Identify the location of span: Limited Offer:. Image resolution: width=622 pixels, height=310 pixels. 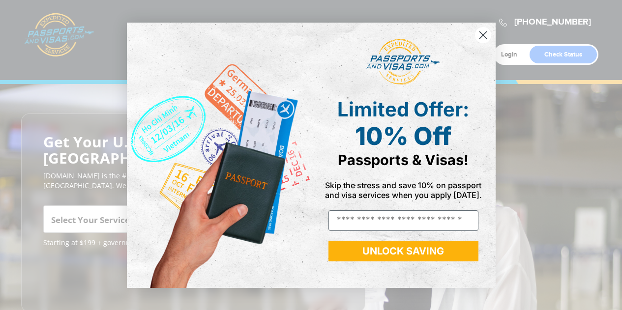
(403, 109).